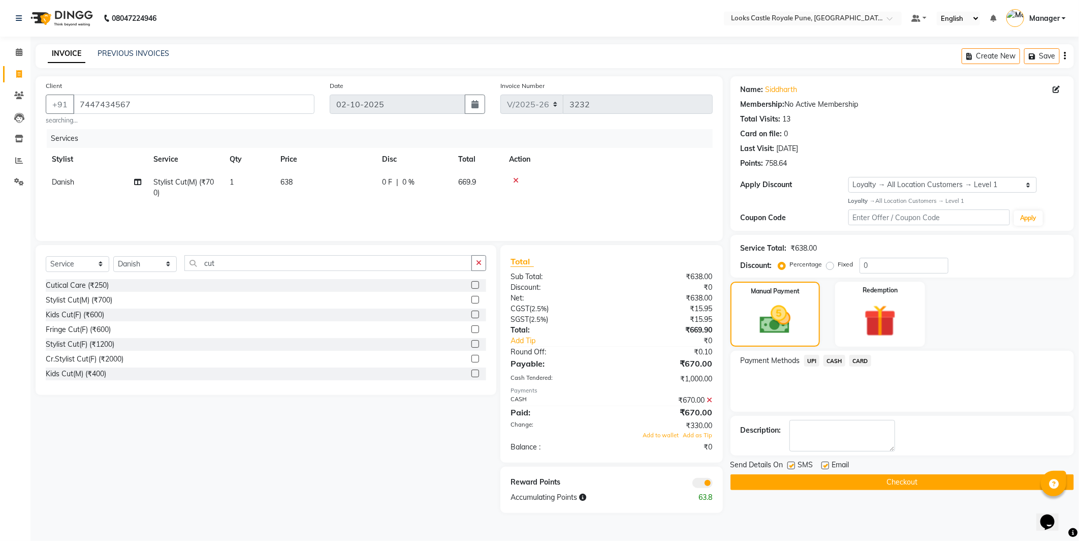 This screenshot has width=1079, height=541. I want to click on span: 638, so click(287, 182).